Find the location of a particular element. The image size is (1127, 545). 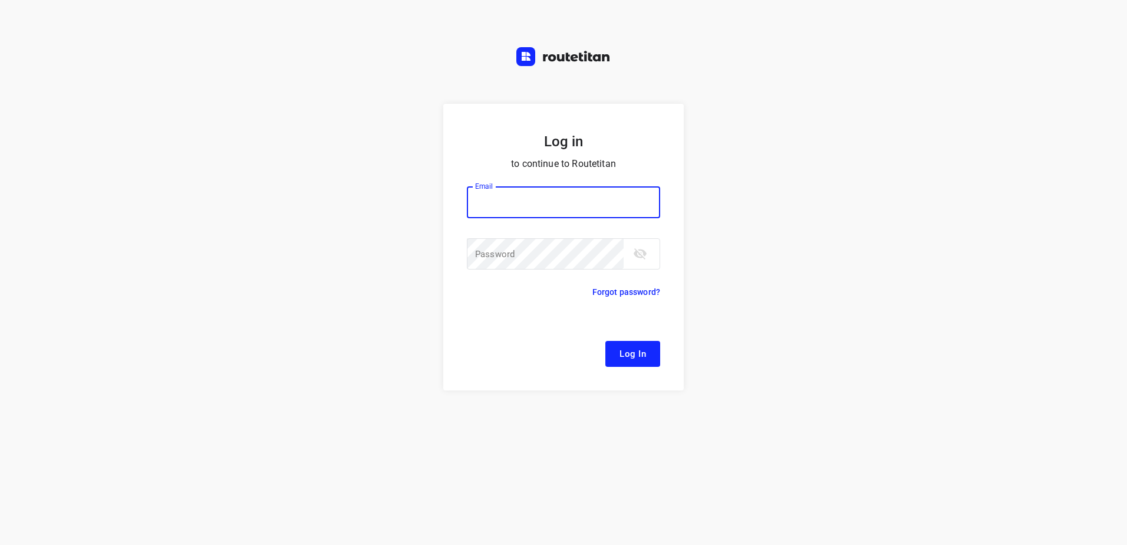

span: Log In is located at coordinates (632, 354).